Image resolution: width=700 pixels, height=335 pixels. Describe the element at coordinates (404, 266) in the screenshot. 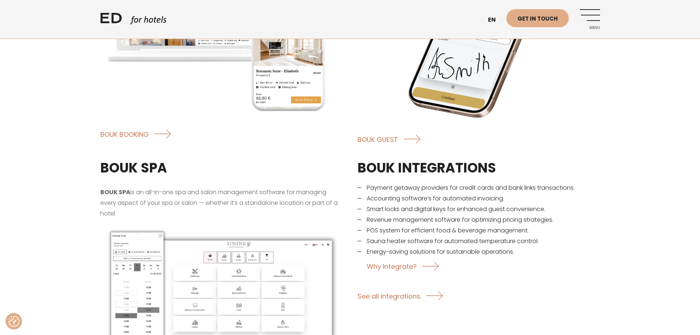

I see `a: Why Integrate?` at that location.